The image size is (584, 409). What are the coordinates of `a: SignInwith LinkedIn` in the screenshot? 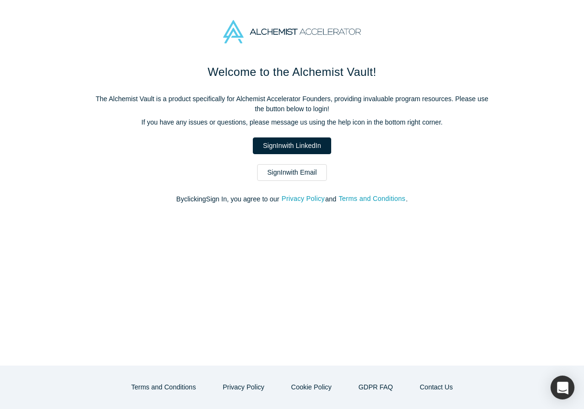 It's located at (291, 146).